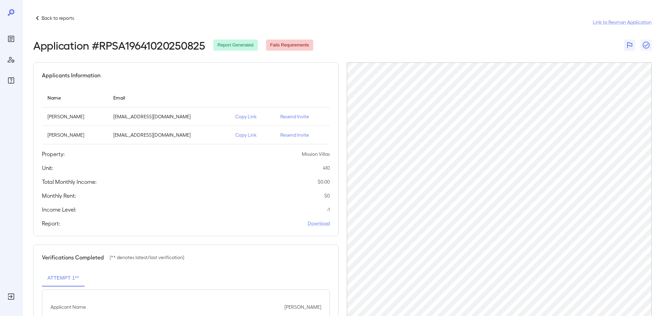 The width and height of the screenshot is (660, 316). Describe the element at coordinates (68, 307) in the screenshot. I see `p: Applicant Name` at that location.